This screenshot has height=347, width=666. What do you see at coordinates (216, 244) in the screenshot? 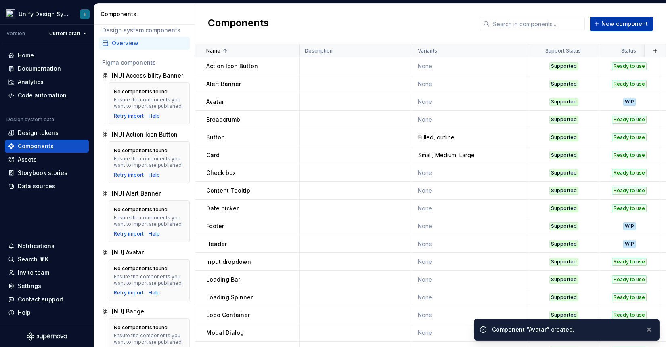
I see `p: Header` at bounding box center [216, 244].